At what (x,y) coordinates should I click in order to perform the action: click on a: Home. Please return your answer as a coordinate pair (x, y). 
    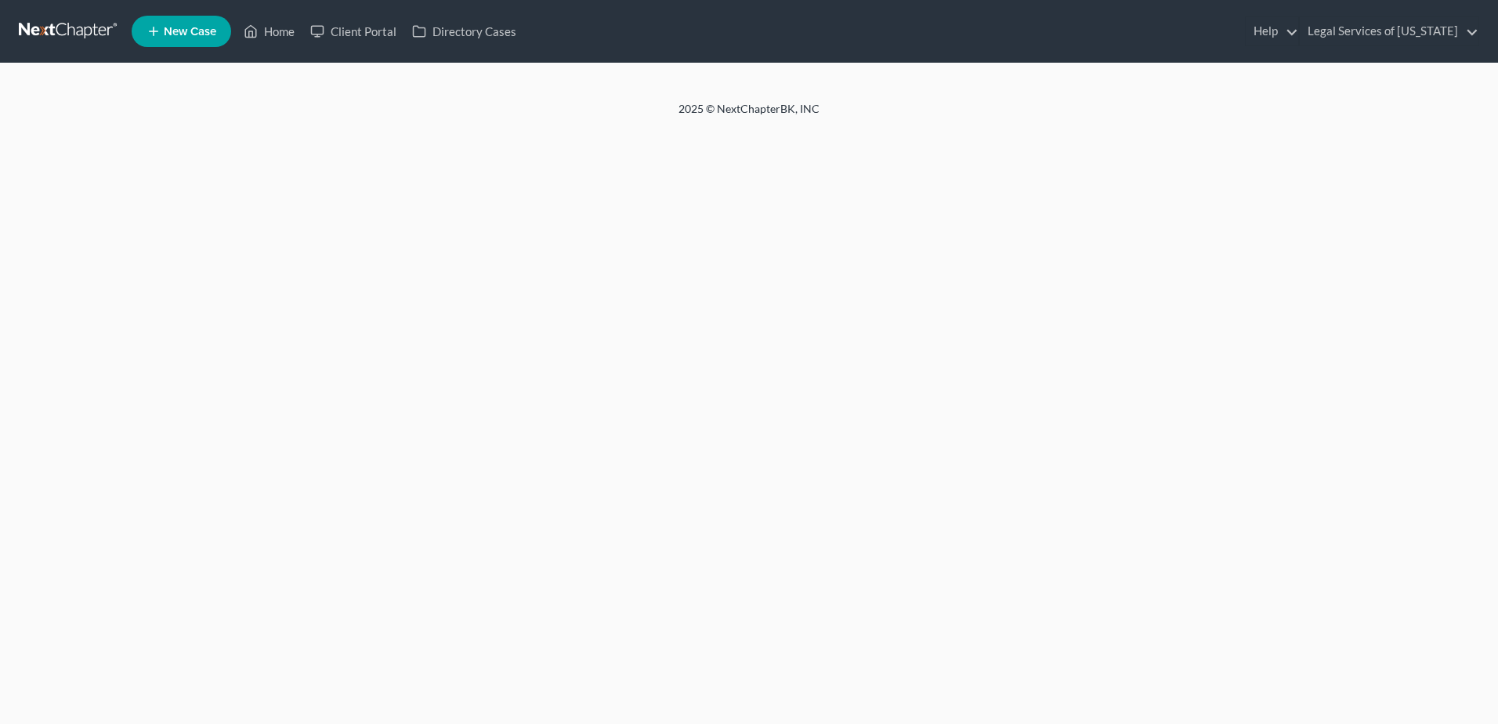
    Looking at the image, I should click on (269, 31).